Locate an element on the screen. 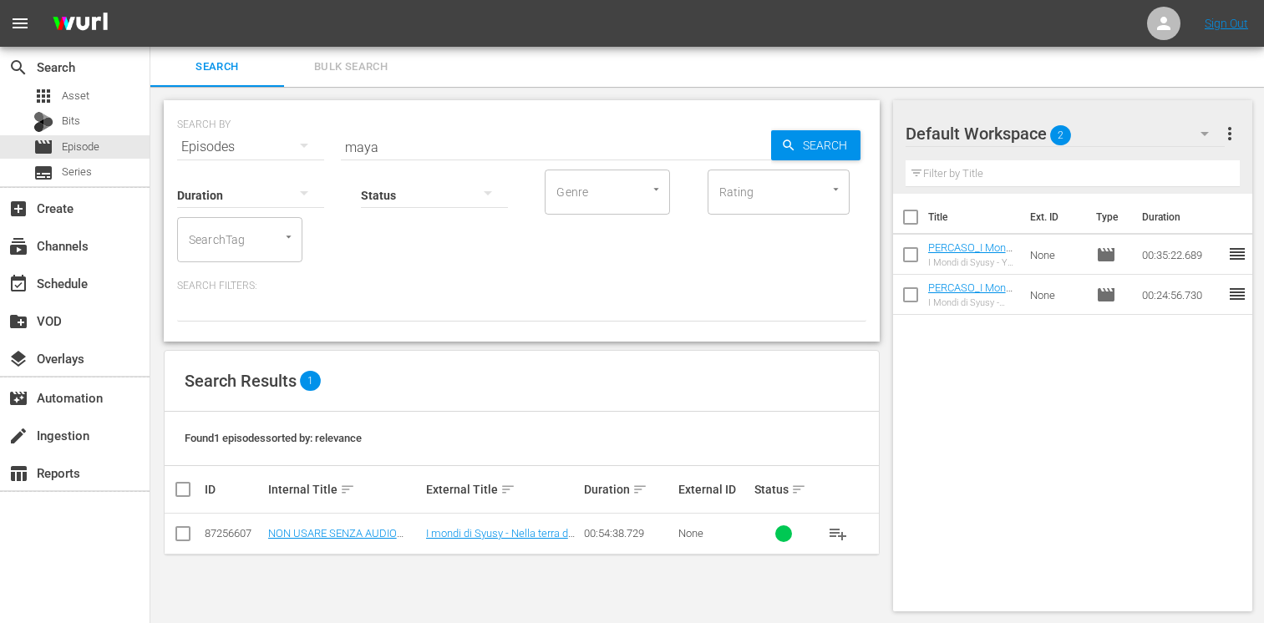  span: VOD is located at coordinates (18, 322).